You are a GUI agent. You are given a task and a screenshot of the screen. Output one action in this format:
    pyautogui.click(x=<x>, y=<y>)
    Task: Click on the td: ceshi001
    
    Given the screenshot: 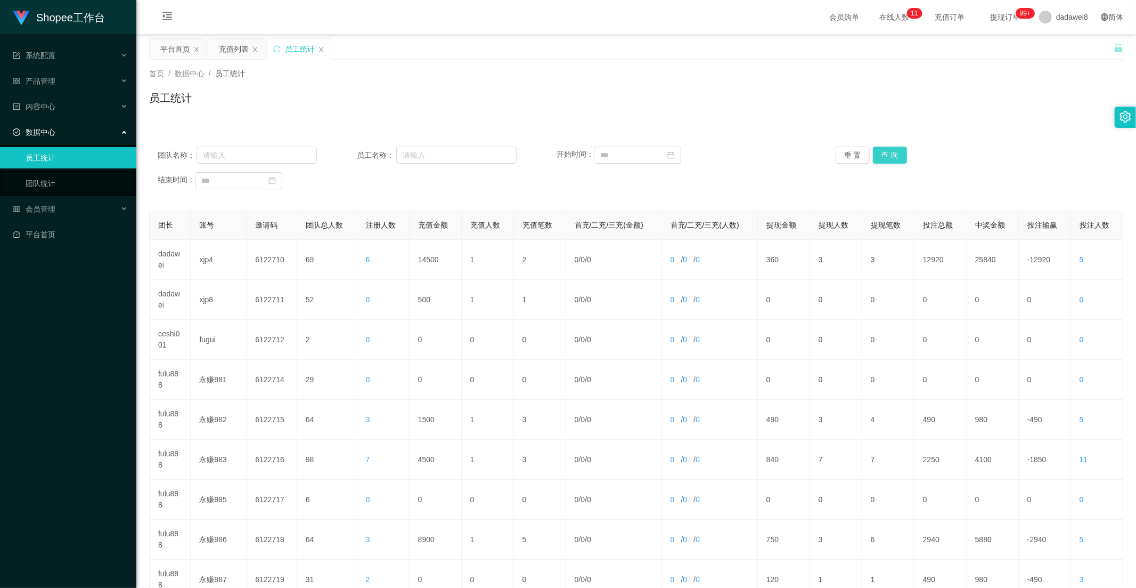 What is the action you would take?
    pyautogui.click(x=170, y=339)
    